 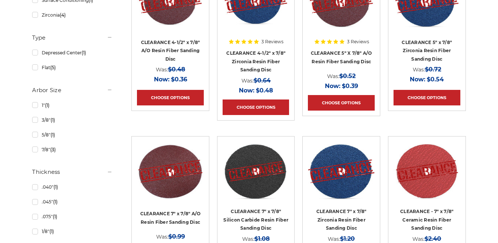 I want to click on img: CLEARANCE 7" x 7/8" Silicon Carbide Resin Fiber Sanding Disc, so click(x=256, y=171).